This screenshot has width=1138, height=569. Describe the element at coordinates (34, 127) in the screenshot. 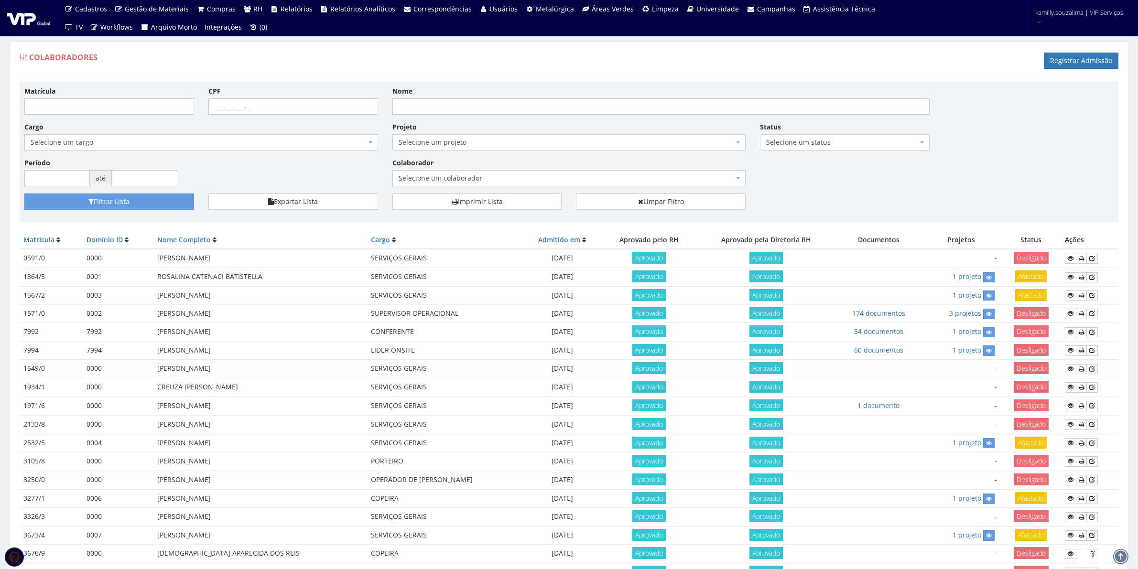

I see `label: Cargo` at that location.